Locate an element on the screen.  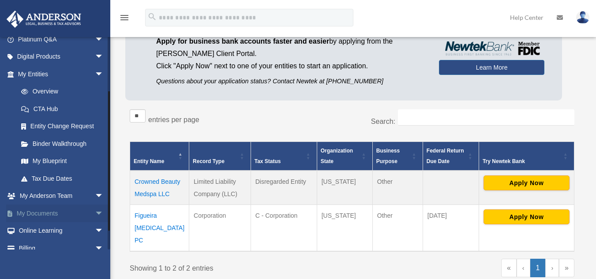
th: Try Newtek Bank : Activate to sort is located at coordinates (526, 157).